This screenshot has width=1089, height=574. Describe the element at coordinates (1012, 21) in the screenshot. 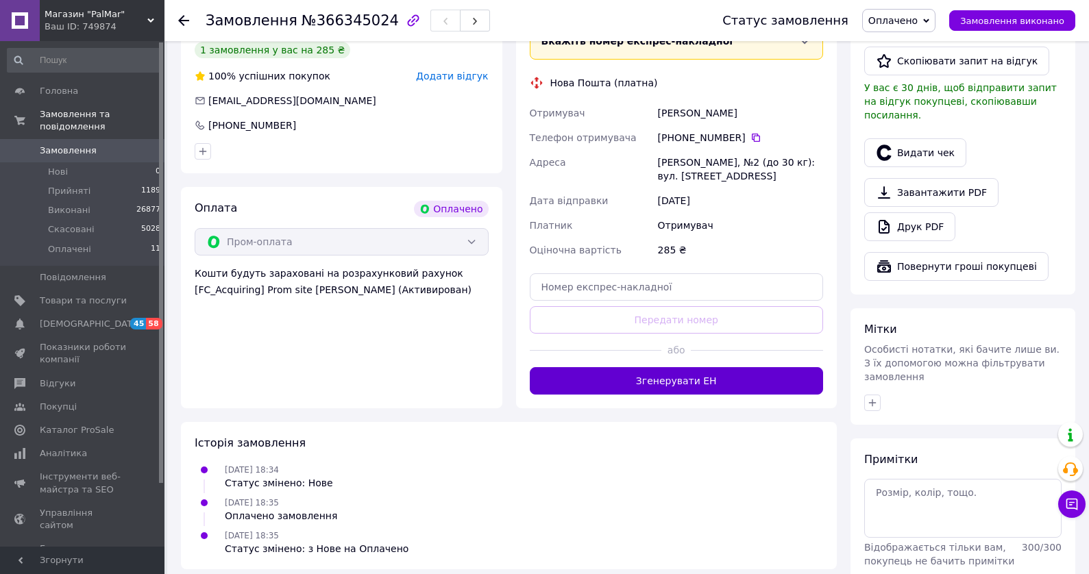

I see `button: Замовлення виконано` at that location.